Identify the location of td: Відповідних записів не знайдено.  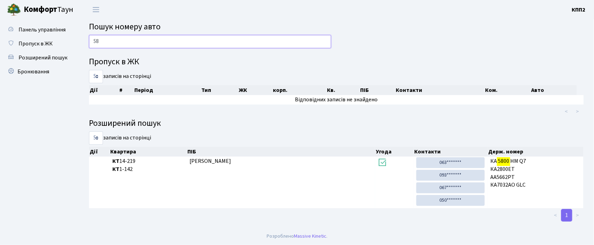
(336, 100).